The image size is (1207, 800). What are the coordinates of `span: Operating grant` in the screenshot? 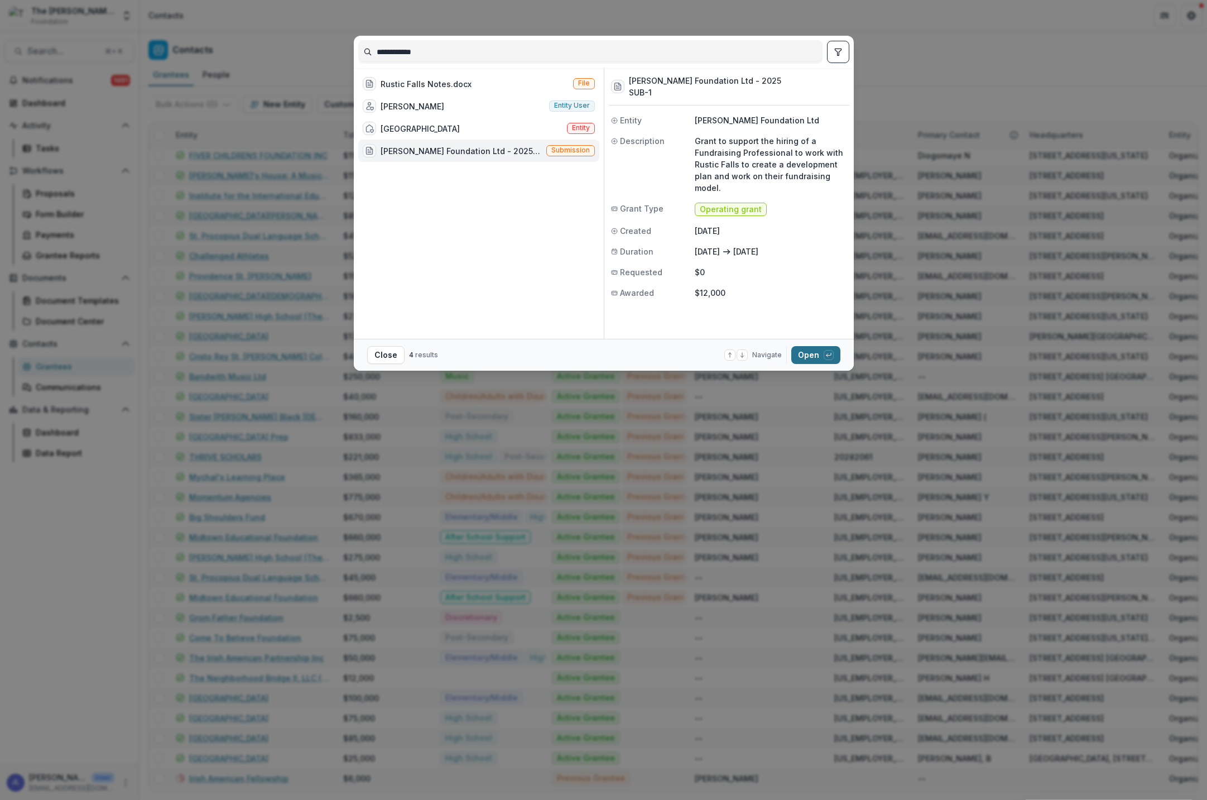 It's located at (731, 209).